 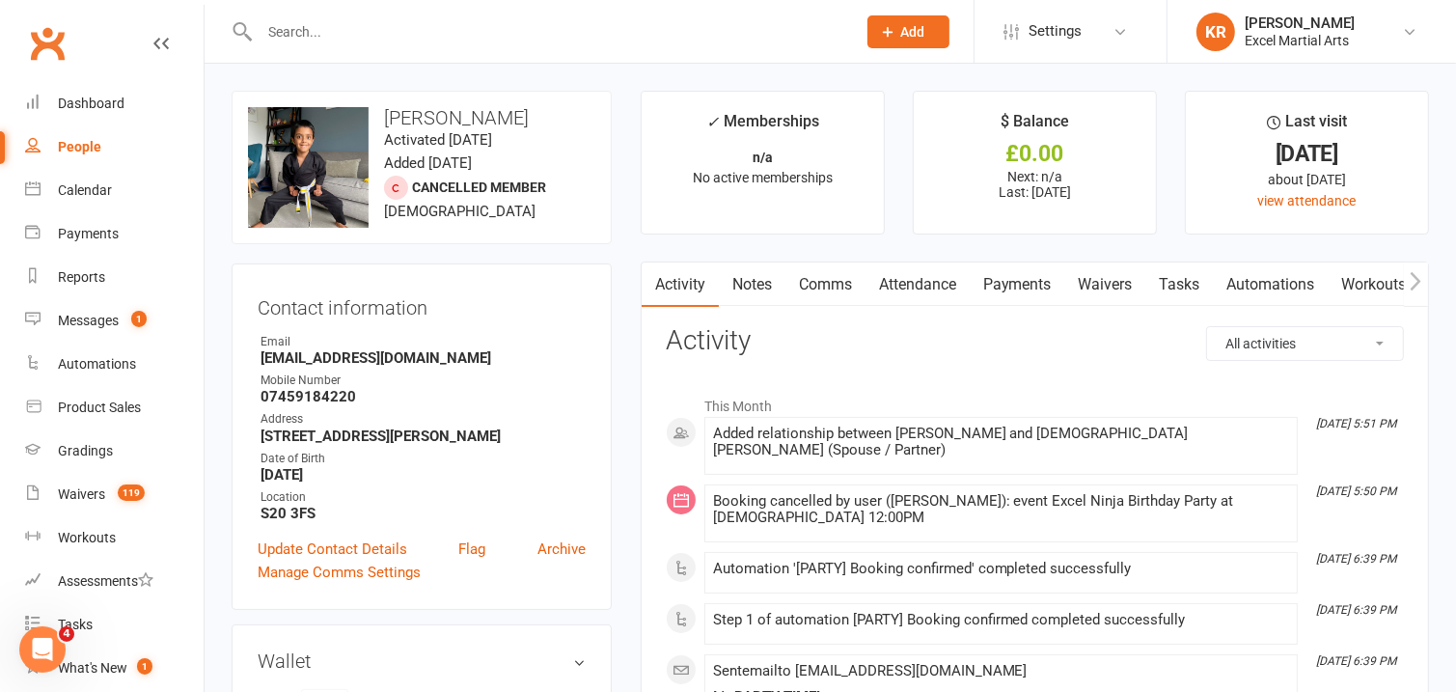 I want to click on a: view attendance, so click(x=1307, y=201).